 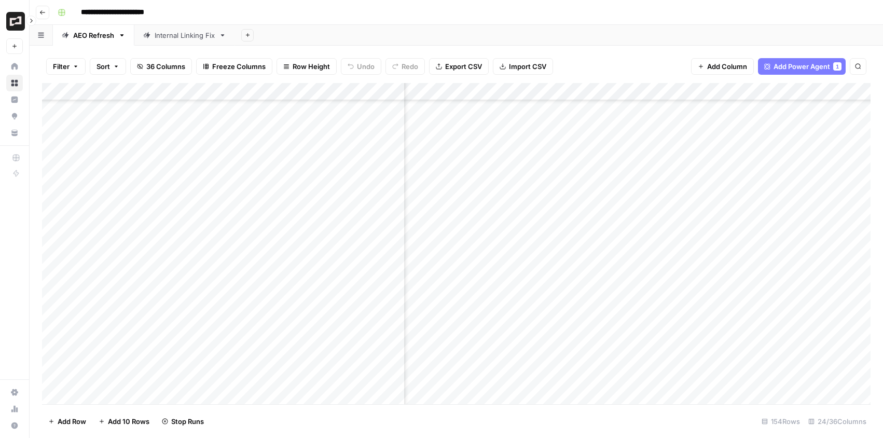 What do you see at coordinates (802, 66) in the screenshot?
I see `button: Add Power Agent1` at bounding box center [802, 66].